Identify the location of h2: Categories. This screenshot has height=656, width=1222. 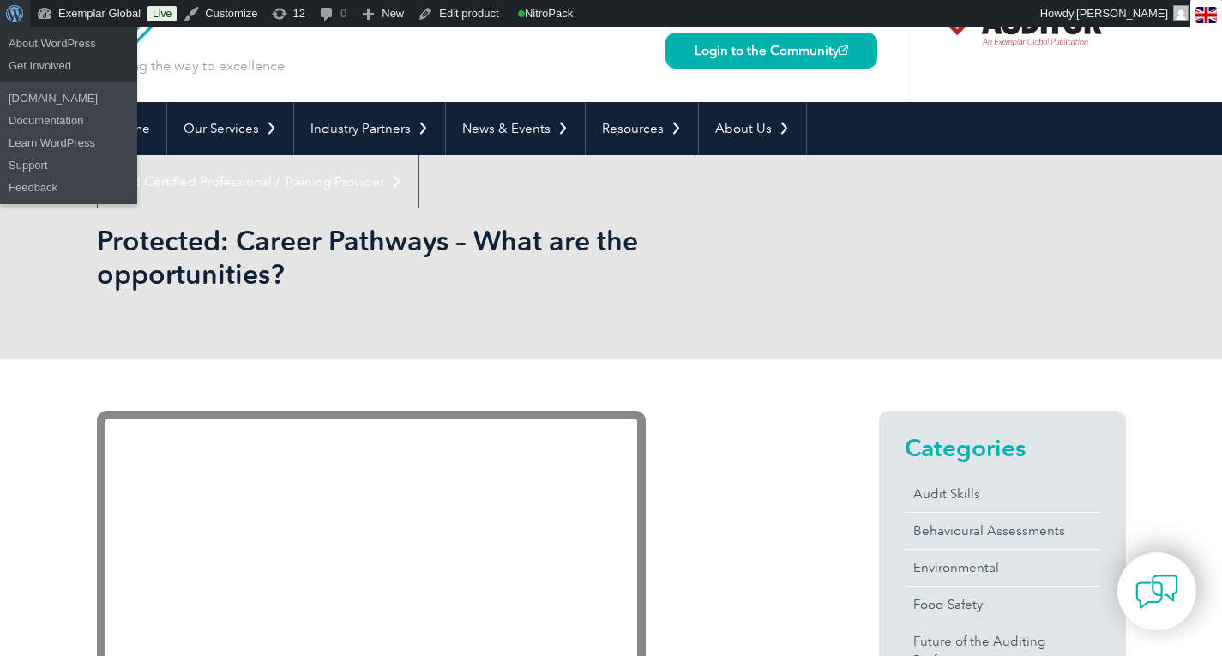
(1002, 448).